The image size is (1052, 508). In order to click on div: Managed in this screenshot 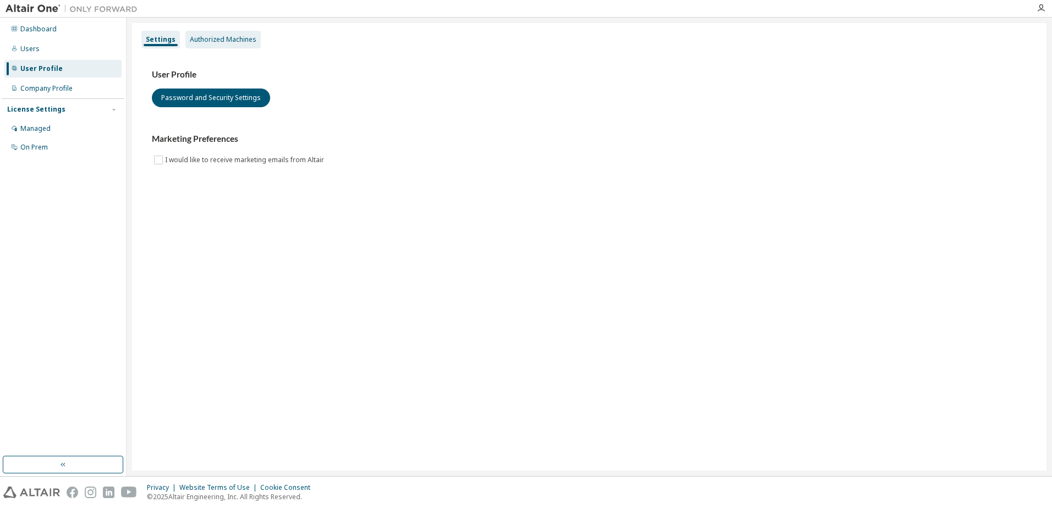, I will do `click(35, 129)`.